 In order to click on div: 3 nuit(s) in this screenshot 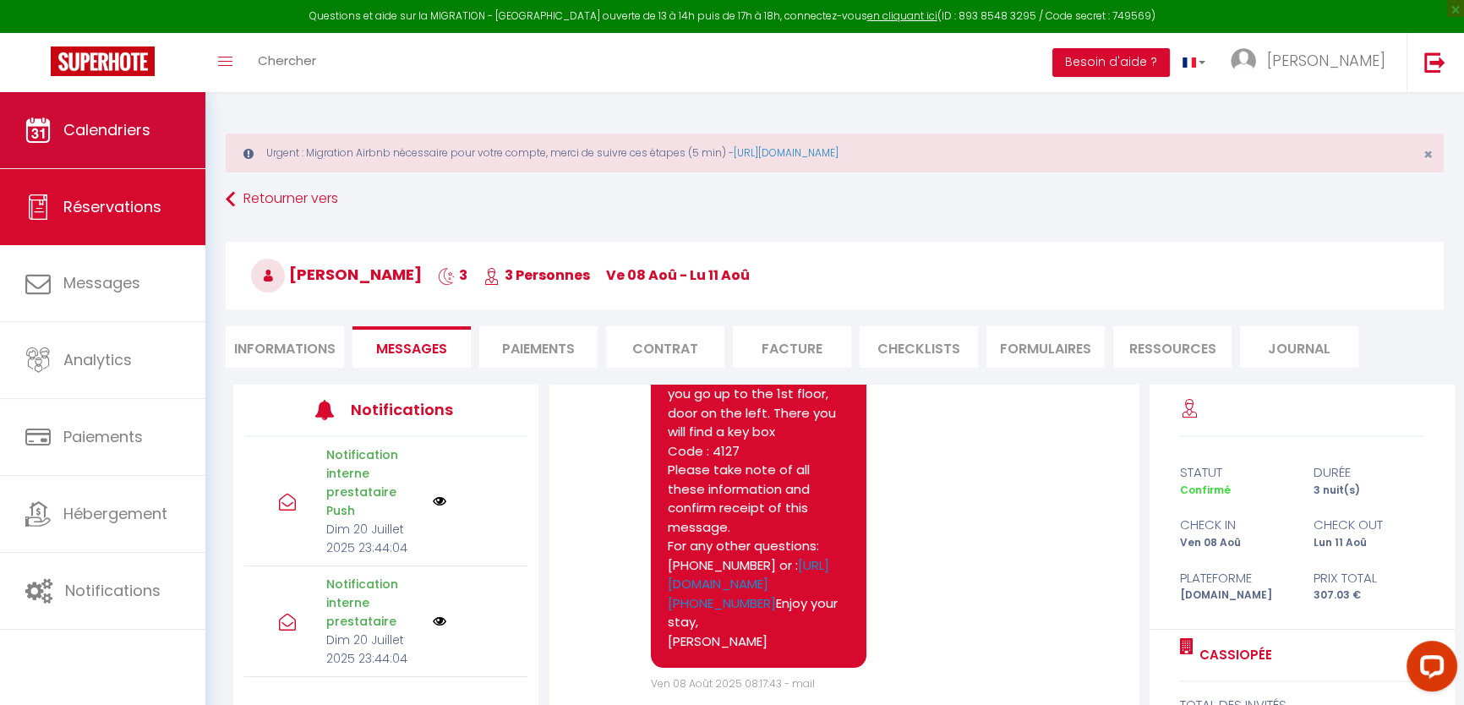, I will do `click(1369, 490)`.